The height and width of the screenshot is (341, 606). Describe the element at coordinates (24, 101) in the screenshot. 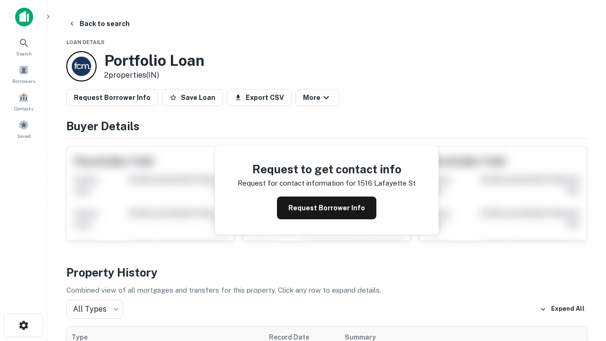

I see `div: Contacts` at that location.